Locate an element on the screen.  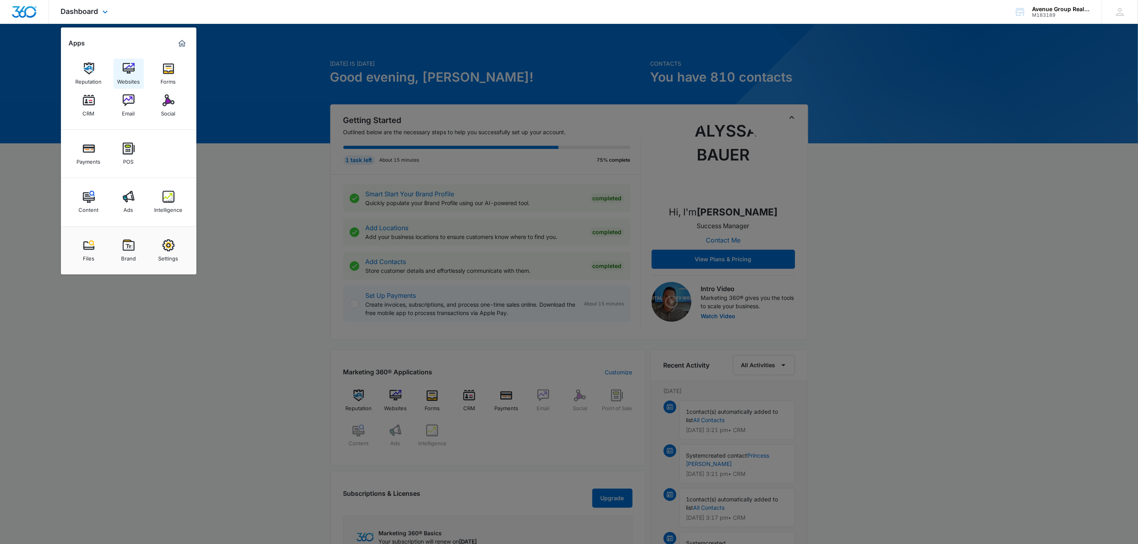
a: Files is located at coordinates (89, 251).